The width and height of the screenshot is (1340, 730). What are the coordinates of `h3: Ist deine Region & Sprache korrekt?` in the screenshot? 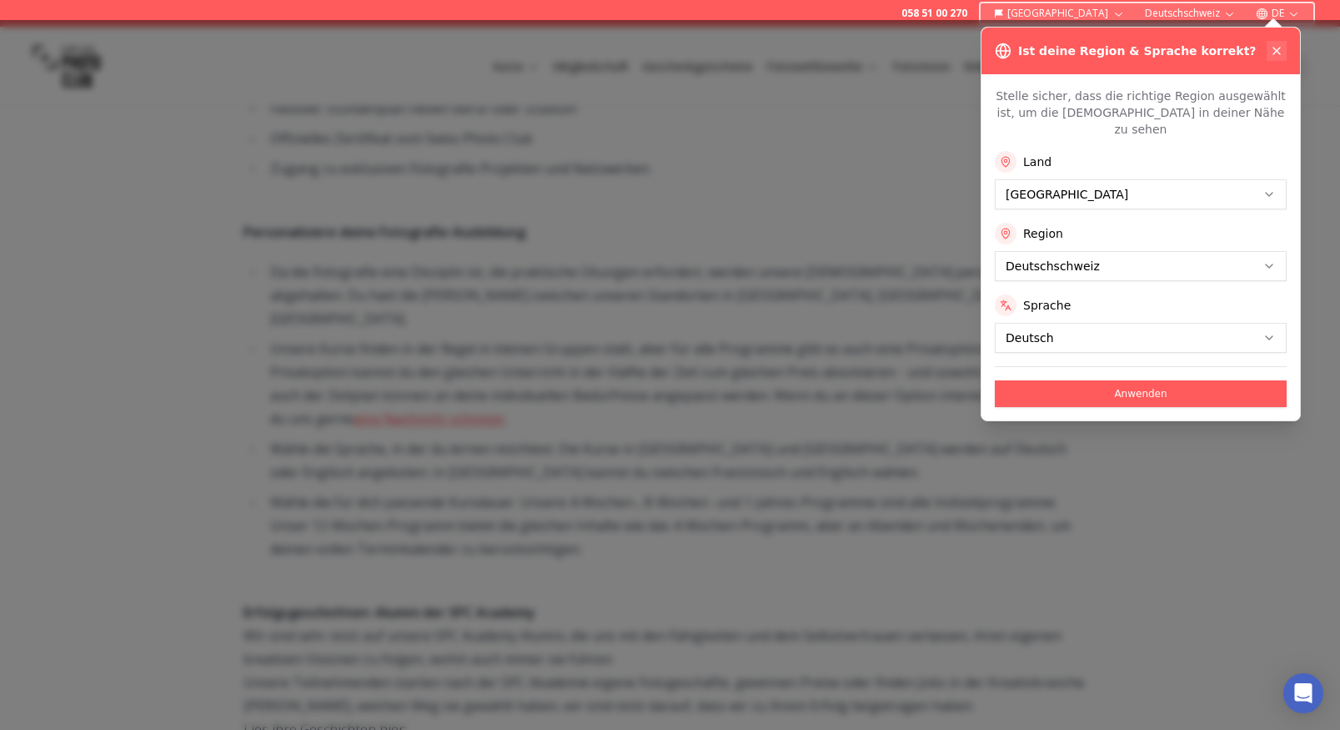 It's located at (1137, 51).